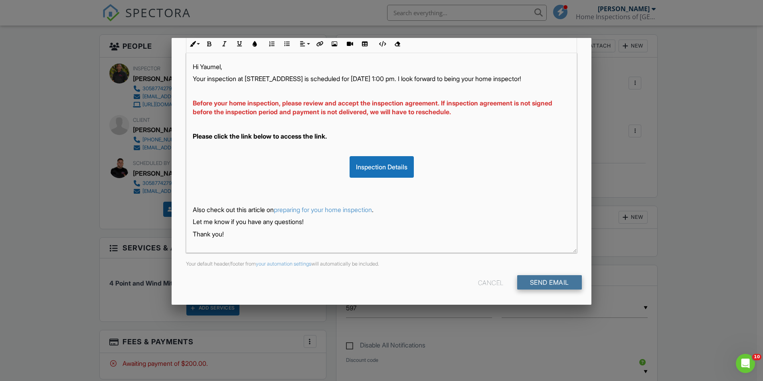  I want to click on input: Send Email, so click(550, 282).